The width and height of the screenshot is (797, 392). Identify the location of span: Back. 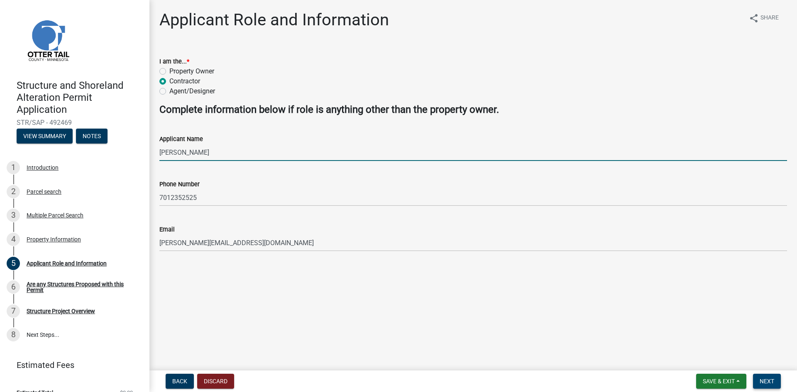
(180, 381).